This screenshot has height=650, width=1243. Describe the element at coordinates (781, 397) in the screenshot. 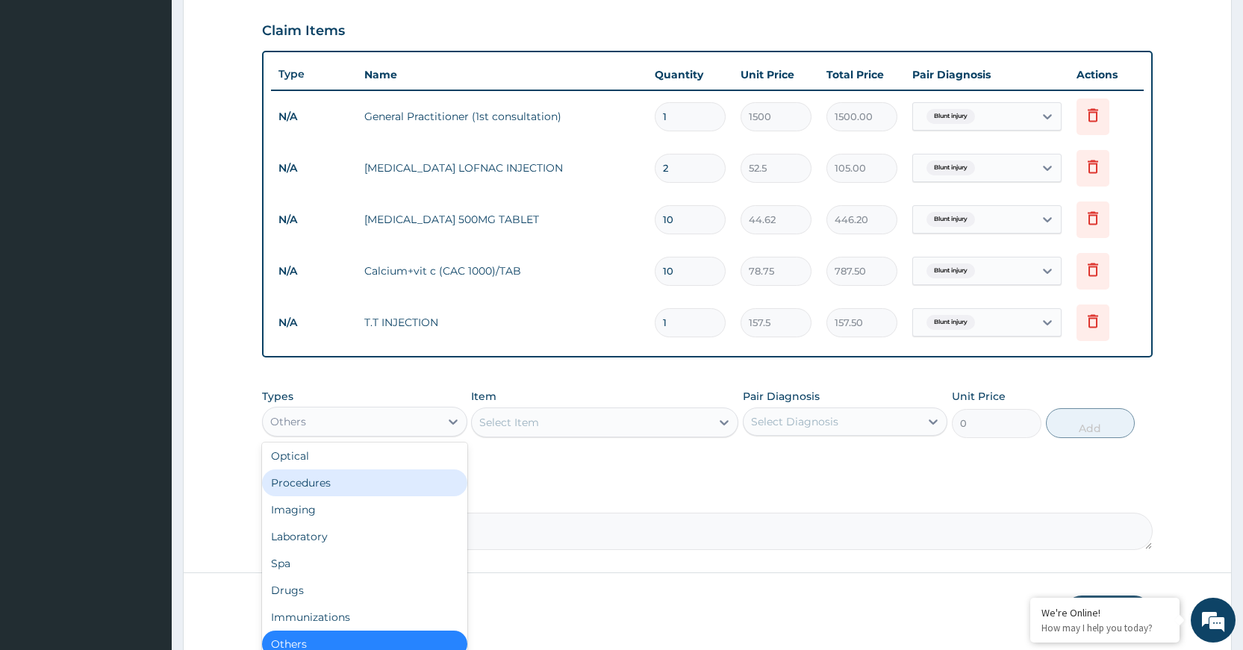

I see `label: Pair Diagnosis` at that location.